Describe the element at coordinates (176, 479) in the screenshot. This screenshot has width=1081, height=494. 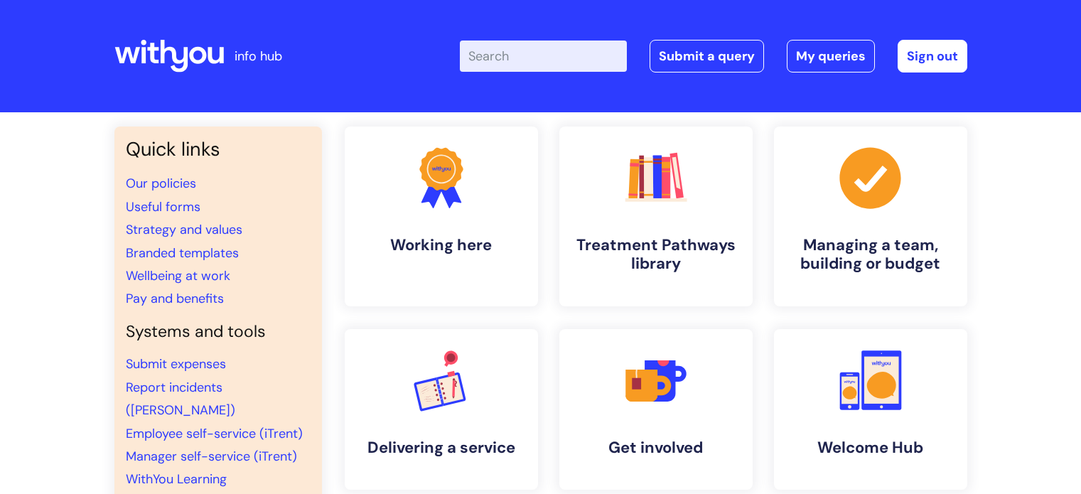
I see `a: WithYou Learning` at that location.